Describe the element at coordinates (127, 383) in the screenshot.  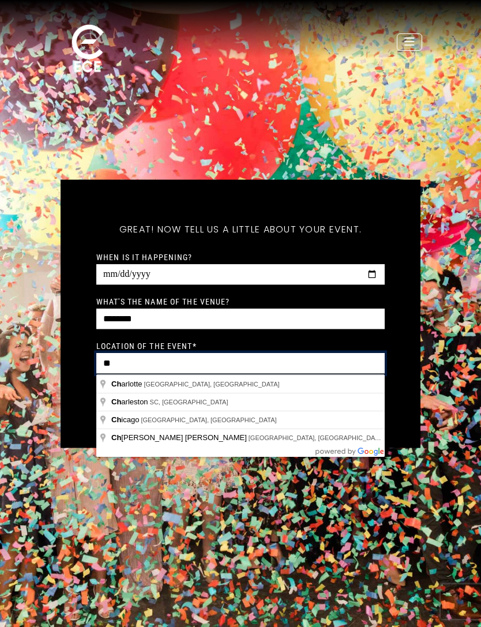
I see `span: arlotte` at that location.